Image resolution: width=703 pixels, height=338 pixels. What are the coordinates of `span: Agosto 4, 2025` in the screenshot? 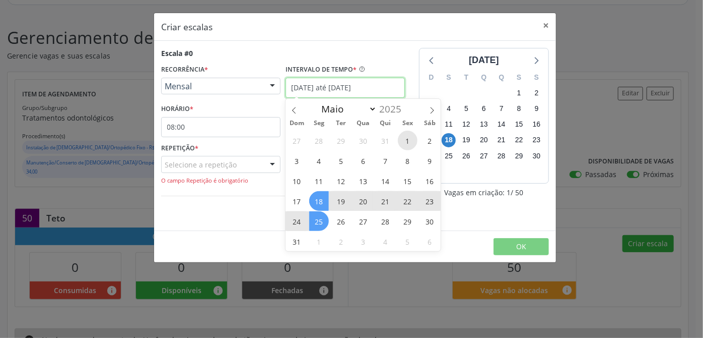 It's located at (319, 160).